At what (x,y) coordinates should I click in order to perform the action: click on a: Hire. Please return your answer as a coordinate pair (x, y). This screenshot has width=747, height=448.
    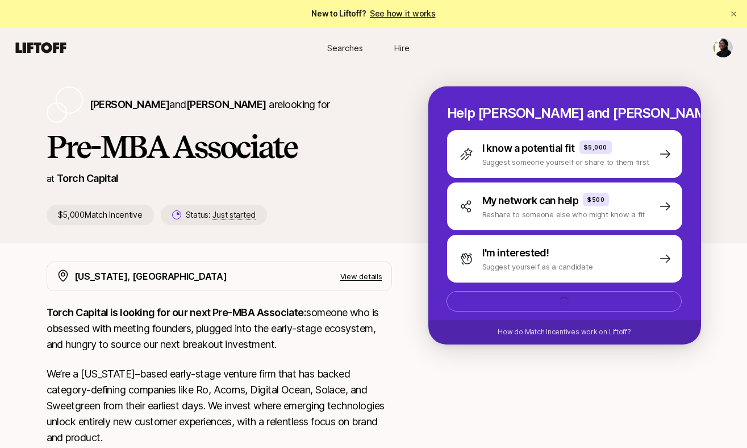
    Looking at the image, I should click on (402, 48).